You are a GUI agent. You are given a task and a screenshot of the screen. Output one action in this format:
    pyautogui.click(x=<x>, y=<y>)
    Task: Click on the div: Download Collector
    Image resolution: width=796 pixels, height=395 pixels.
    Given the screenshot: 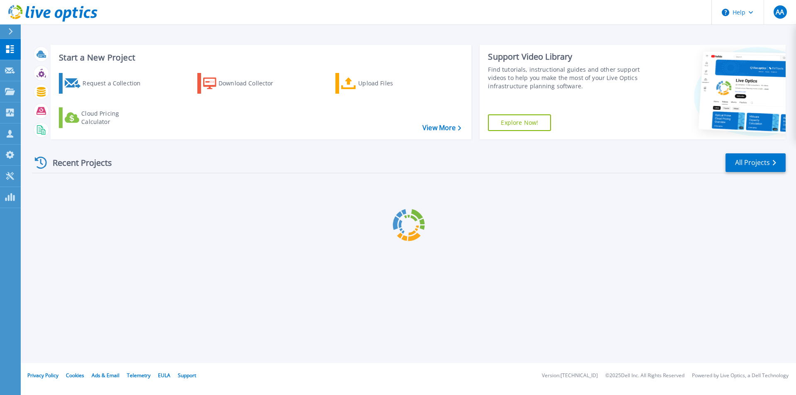 What is the action you would take?
    pyautogui.click(x=252, y=83)
    